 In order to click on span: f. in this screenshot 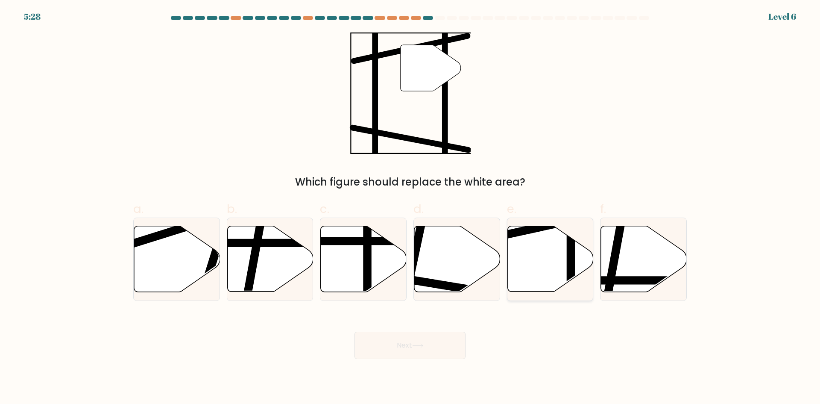, I will do `click(603, 208)`.